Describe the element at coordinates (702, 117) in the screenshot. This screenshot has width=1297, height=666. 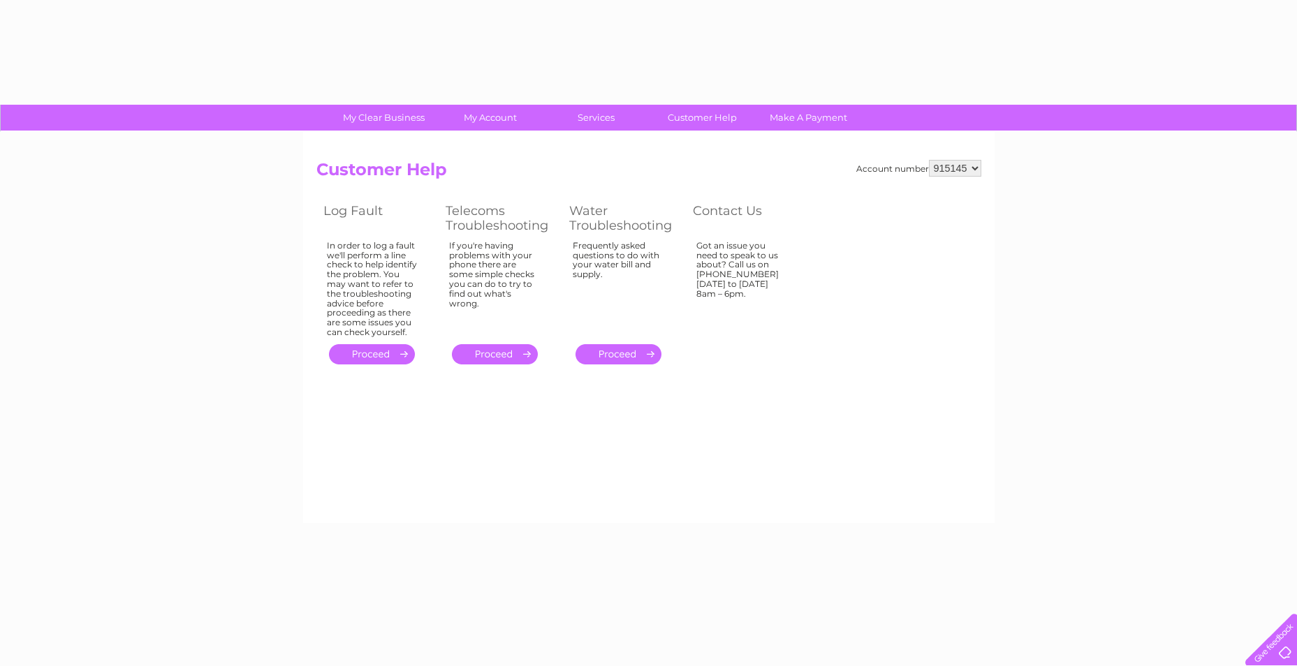
I see `a: Customer Help` at that location.